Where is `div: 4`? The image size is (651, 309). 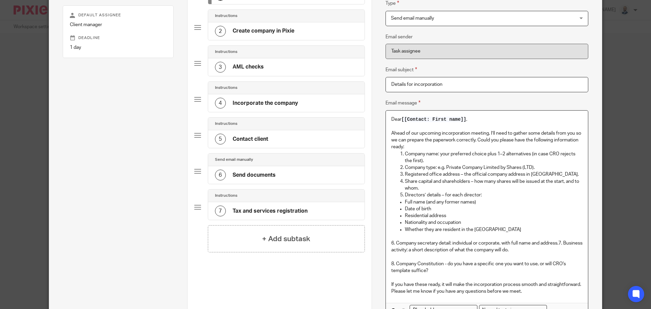
div: 4 is located at coordinates (220, 103).